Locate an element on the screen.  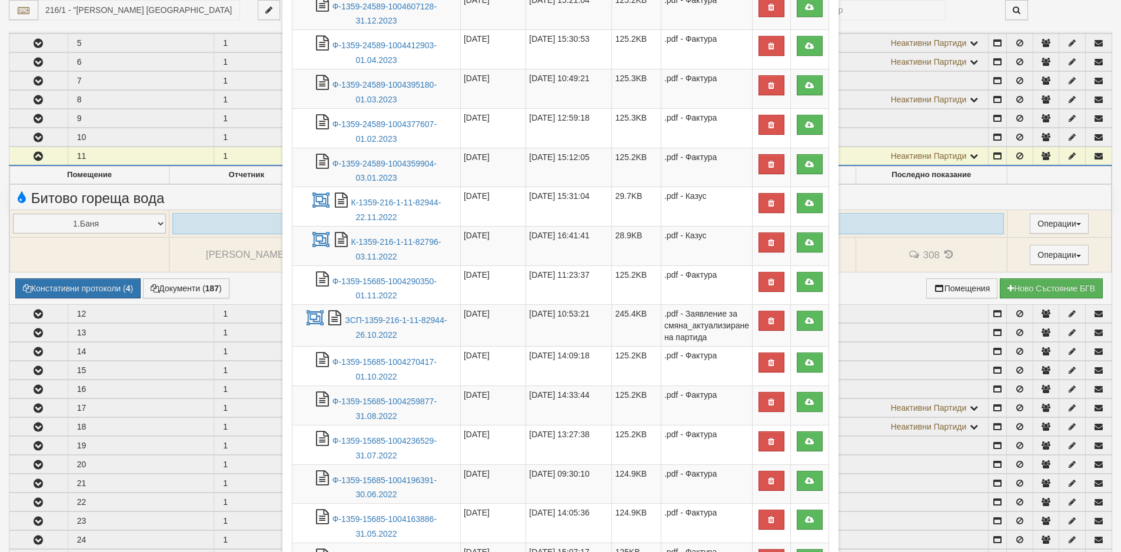
a: Ф-1359-15685-1004196391-30.06.2022 is located at coordinates (384, 487).